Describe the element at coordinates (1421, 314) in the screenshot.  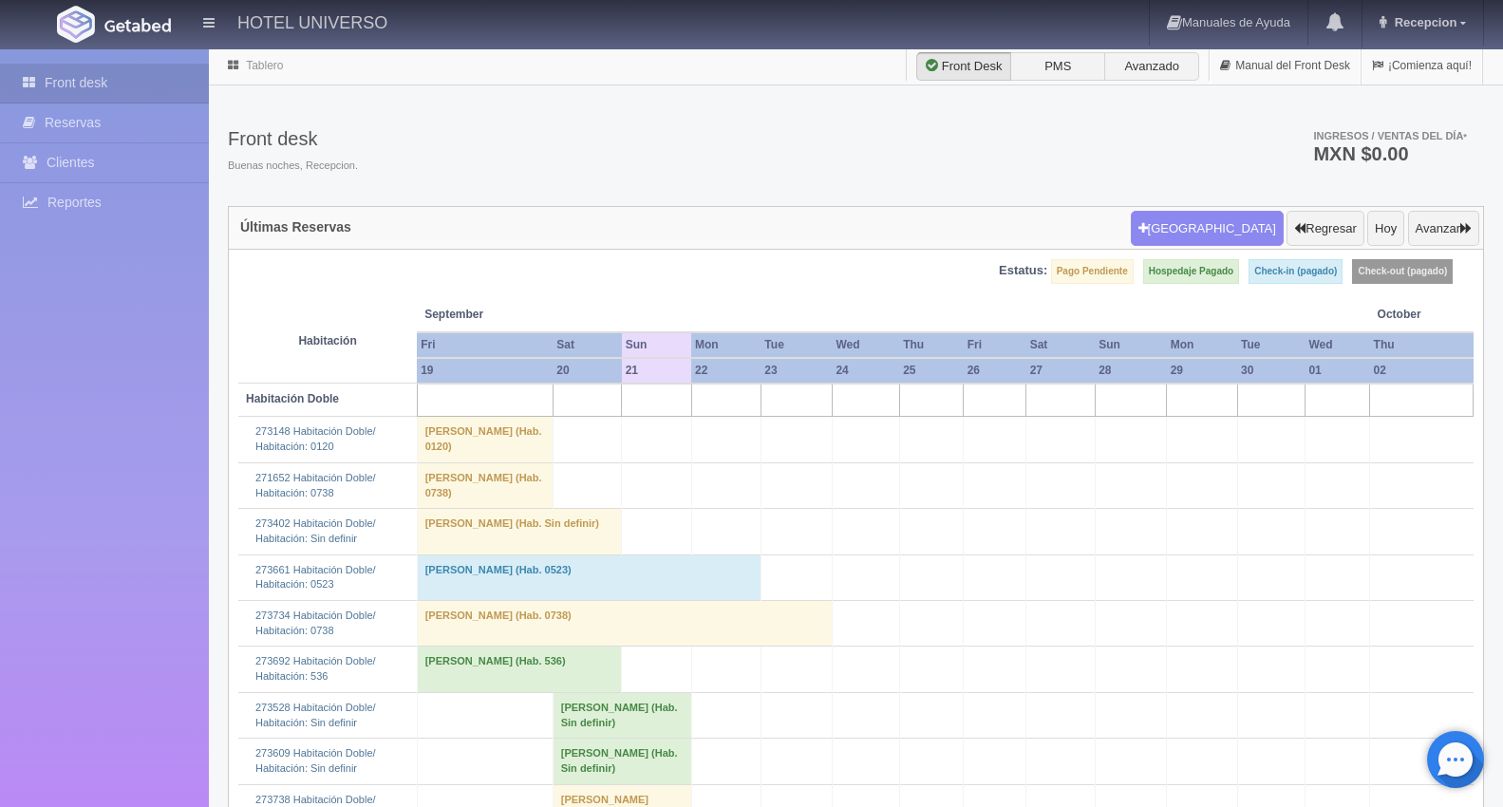
I see `span: October` at that location.